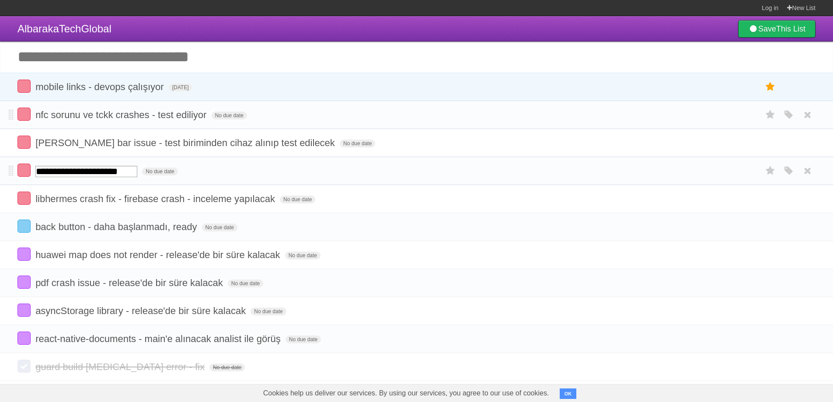 Image resolution: width=833 pixels, height=402 pixels. I want to click on span: react-native-documents - main'e alınacak analist ile görüş, so click(159, 338).